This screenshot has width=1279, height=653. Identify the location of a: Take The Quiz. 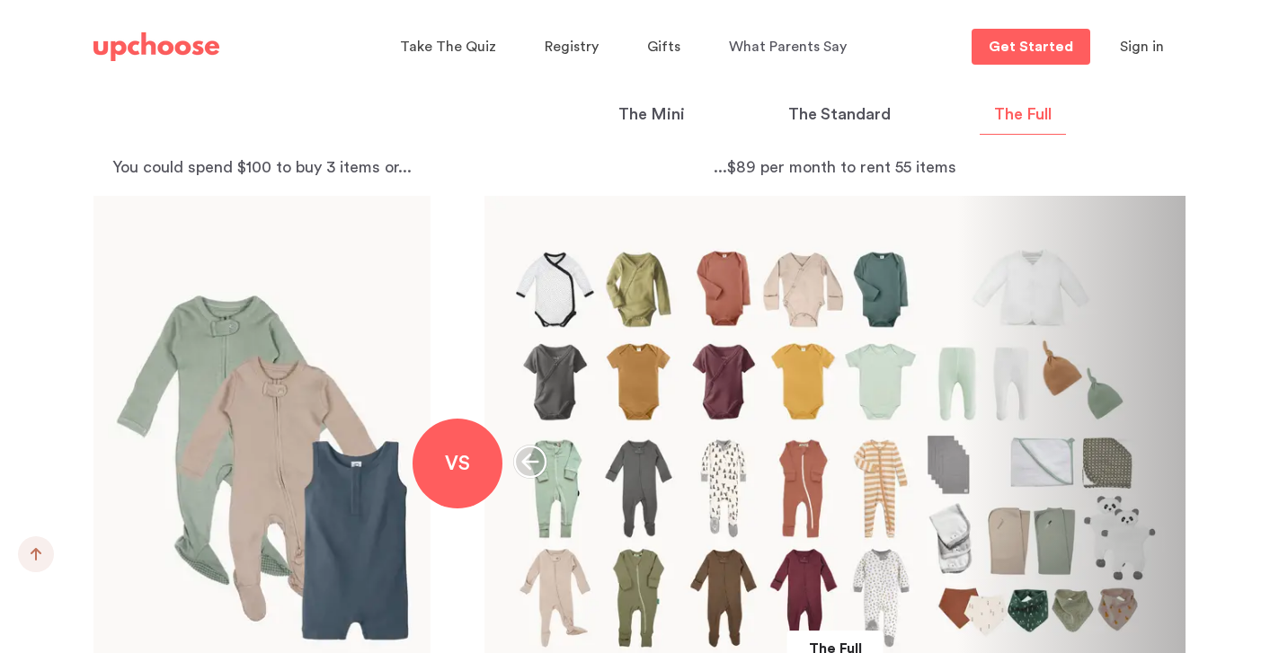
(450, 47).